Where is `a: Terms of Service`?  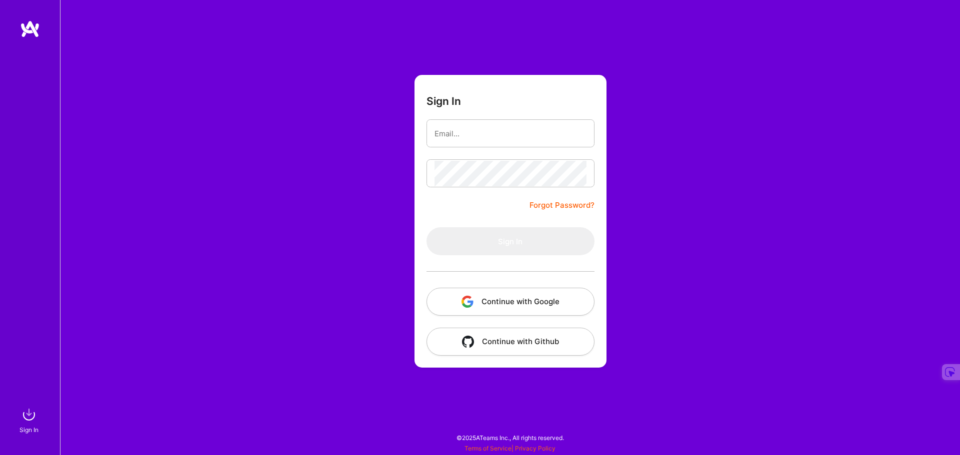
a: Terms of Service is located at coordinates (488, 448).